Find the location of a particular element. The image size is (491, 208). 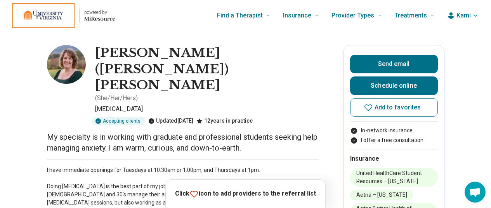

span: Add to favorites is located at coordinates (398, 108).